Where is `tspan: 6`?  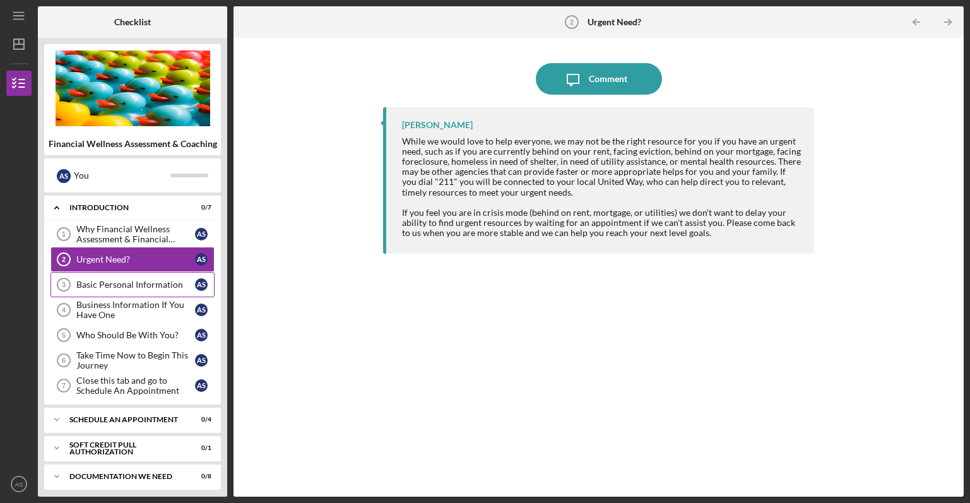 tspan: 6 is located at coordinates (64, 360).